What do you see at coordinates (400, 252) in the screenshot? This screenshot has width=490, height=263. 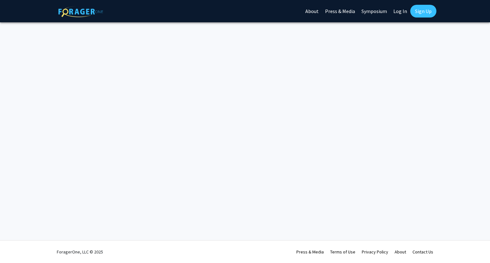 I see `a: About` at bounding box center [400, 252].